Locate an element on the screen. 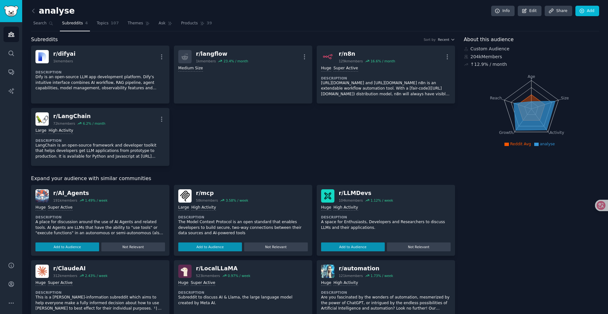 Image resolution: width=608 pixels, height=314 pixels. div: r/ LangChain is located at coordinates (79, 116).